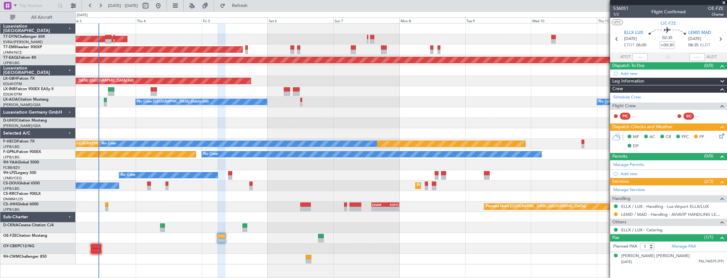  What do you see at coordinates (10, 173) in the screenshot?
I see `span: 9H-LPZ` at bounding box center [10, 173].